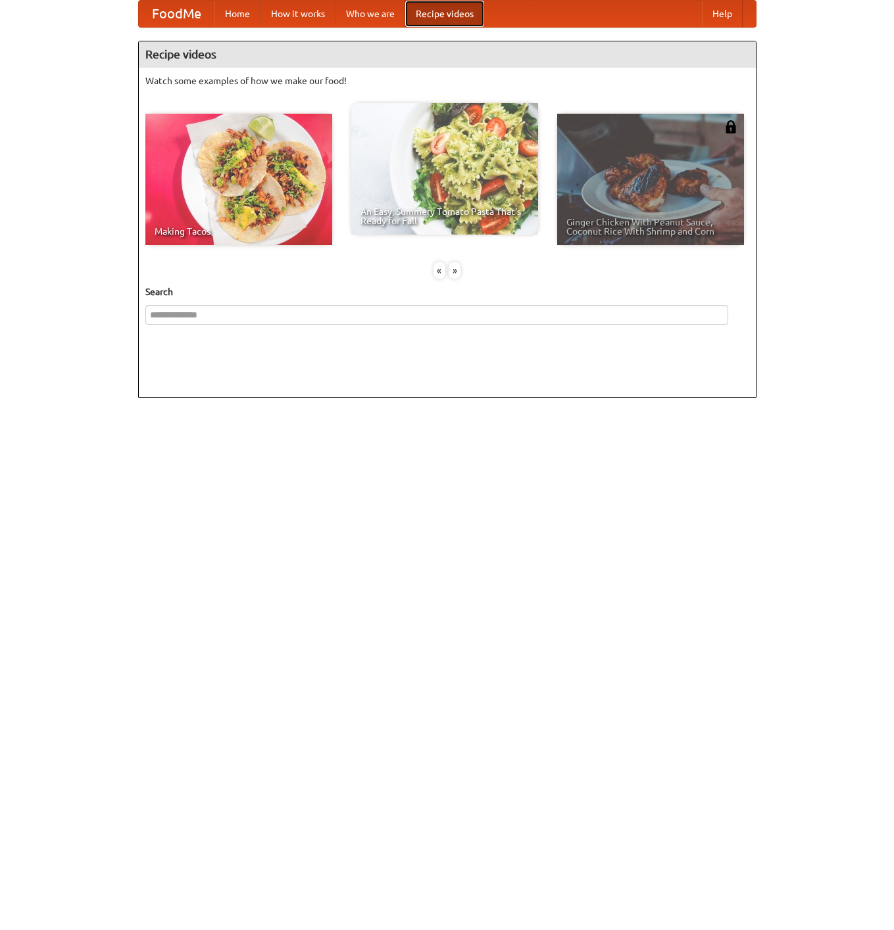 This screenshot has width=894, height=930. What do you see at coordinates (445, 169) in the screenshot?
I see `a: An Easy, Summery Tomato Pasta That's Ready for Fall` at bounding box center [445, 169].